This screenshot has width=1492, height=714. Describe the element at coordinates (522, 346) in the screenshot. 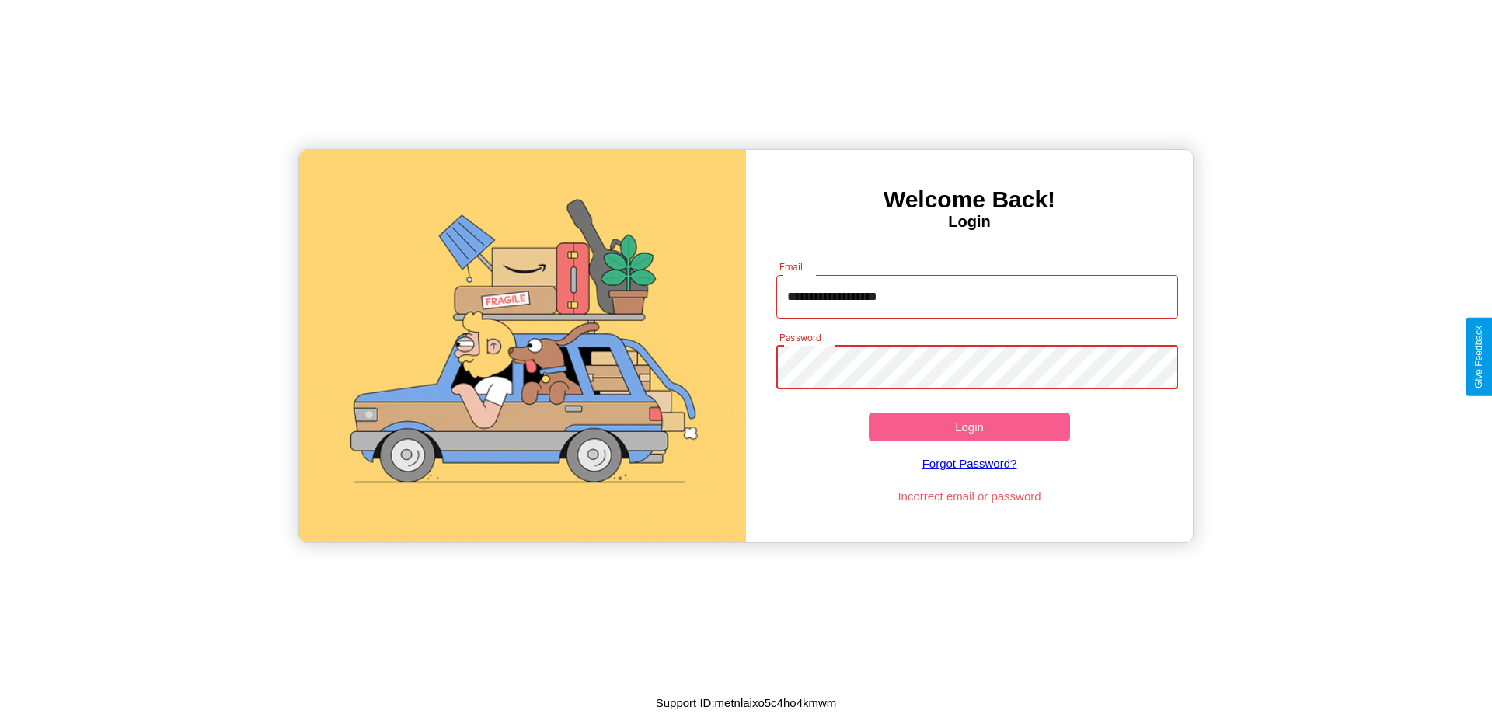

I see `img: gif` at that location.